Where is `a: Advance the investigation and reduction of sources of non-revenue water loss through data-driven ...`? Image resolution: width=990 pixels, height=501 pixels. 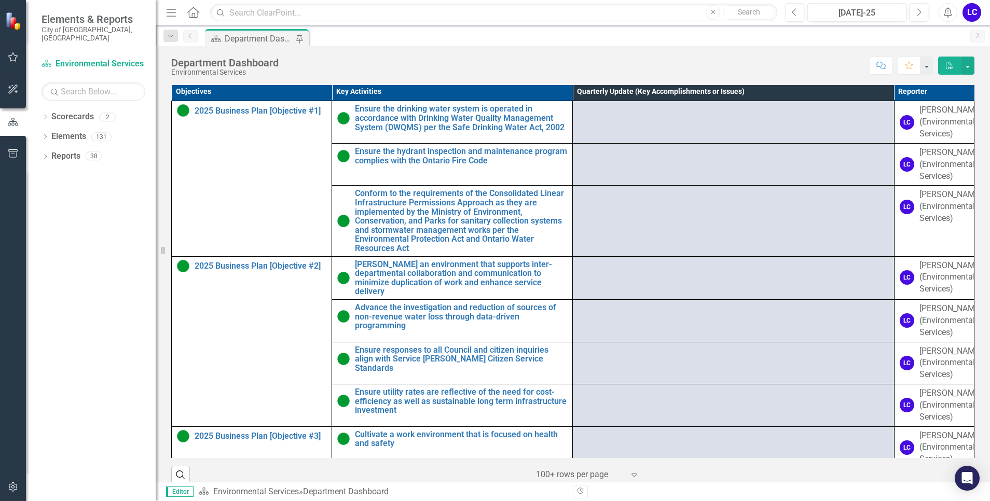
a: Advance the investigation and reduction of sources of non-revenue water loss through data-driven ... is located at coordinates (461, 316).